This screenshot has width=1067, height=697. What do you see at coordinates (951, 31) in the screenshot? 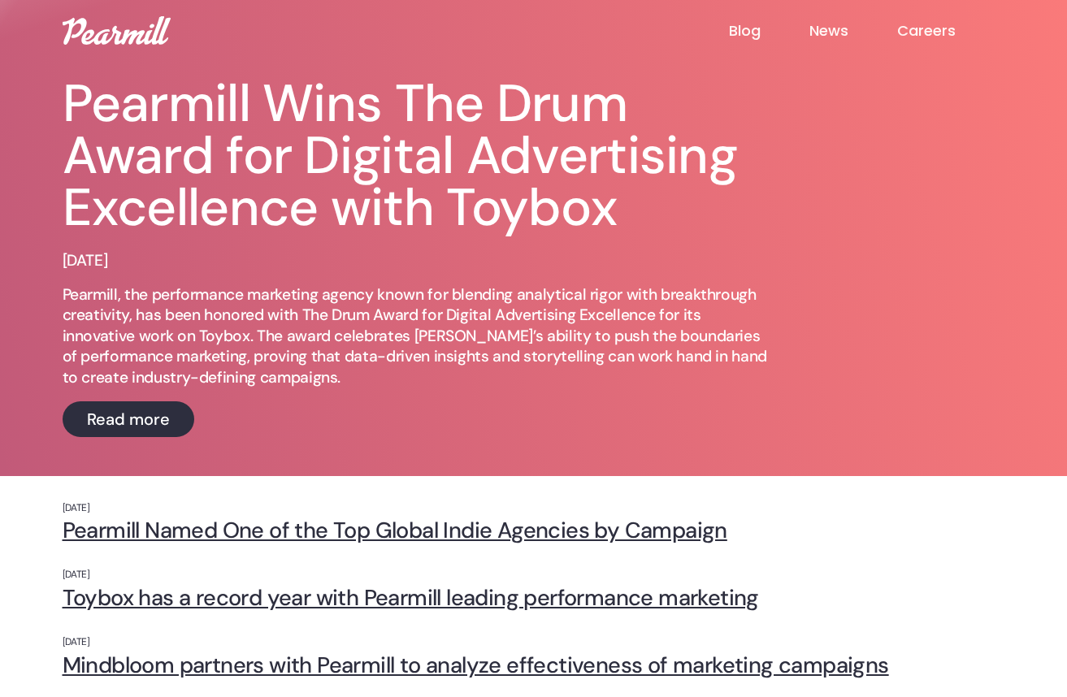
I see `a: Careers` at bounding box center [951, 31].